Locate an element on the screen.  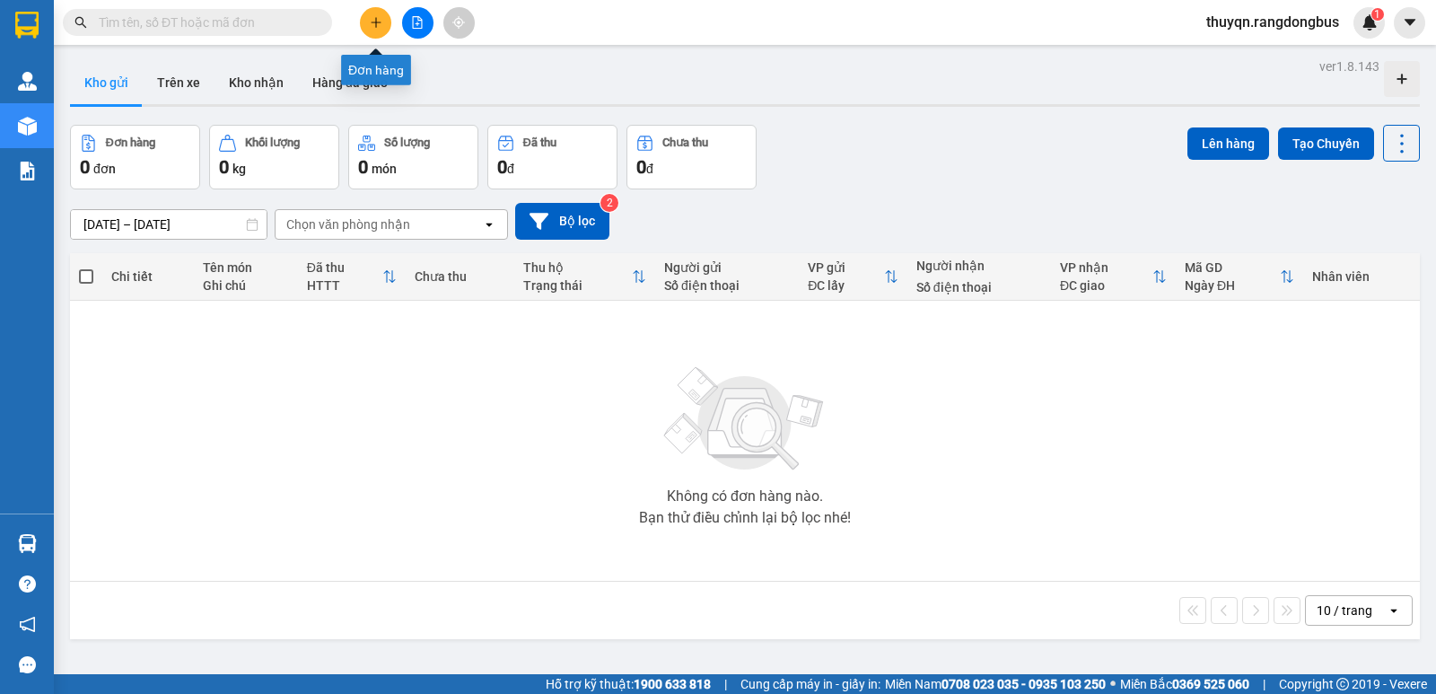
div: HTTT is located at coordinates (345, 285).